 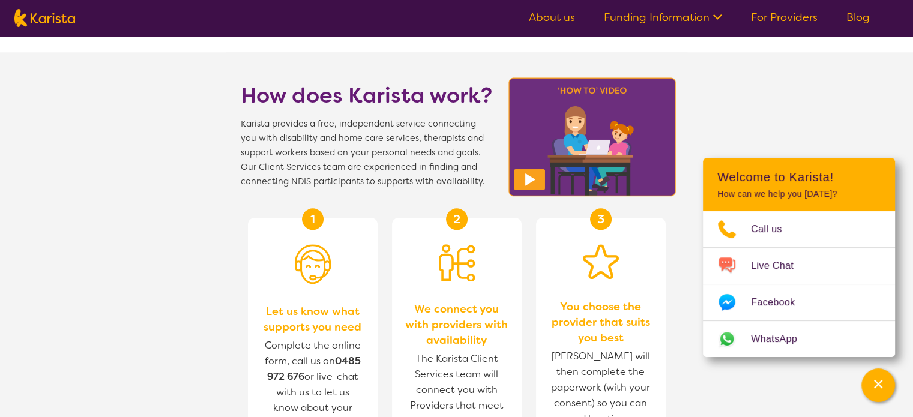 What do you see at coordinates (601, 219) in the screenshot?
I see `div: 3` at bounding box center [601, 219].